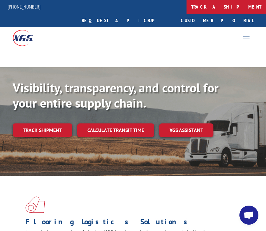 The image size is (266, 231). What do you see at coordinates (116, 130) in the screenshot?
I see `a: Calculate transit time` at bounding box center [116, 130].